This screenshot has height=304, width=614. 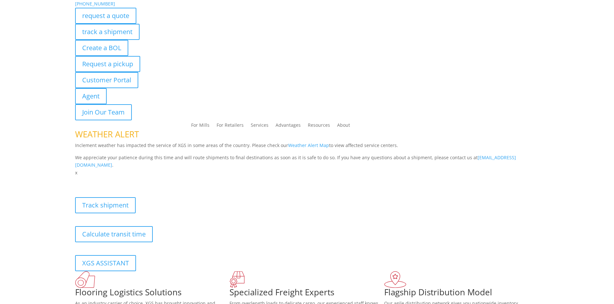 What do you see at coordinates (307, 294) in the screenshot?
I see `h1: Specialized Freight Experts` at bounding box center [307, 294].